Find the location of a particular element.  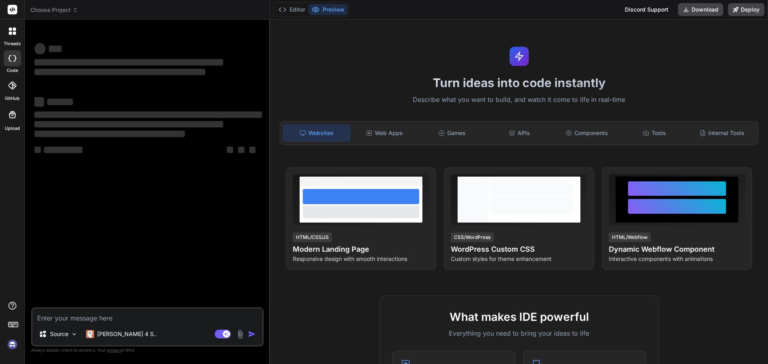

label: Upload is located at coordinates (12, 128).